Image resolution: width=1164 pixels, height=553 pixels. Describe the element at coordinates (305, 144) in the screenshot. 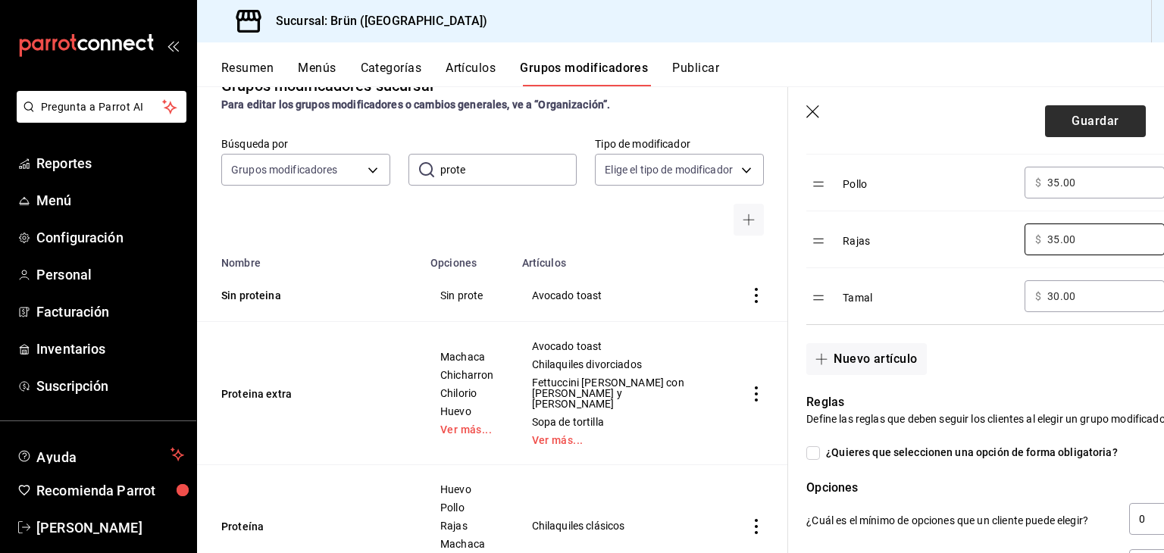

I see `label: Búsqueda por` at that location.